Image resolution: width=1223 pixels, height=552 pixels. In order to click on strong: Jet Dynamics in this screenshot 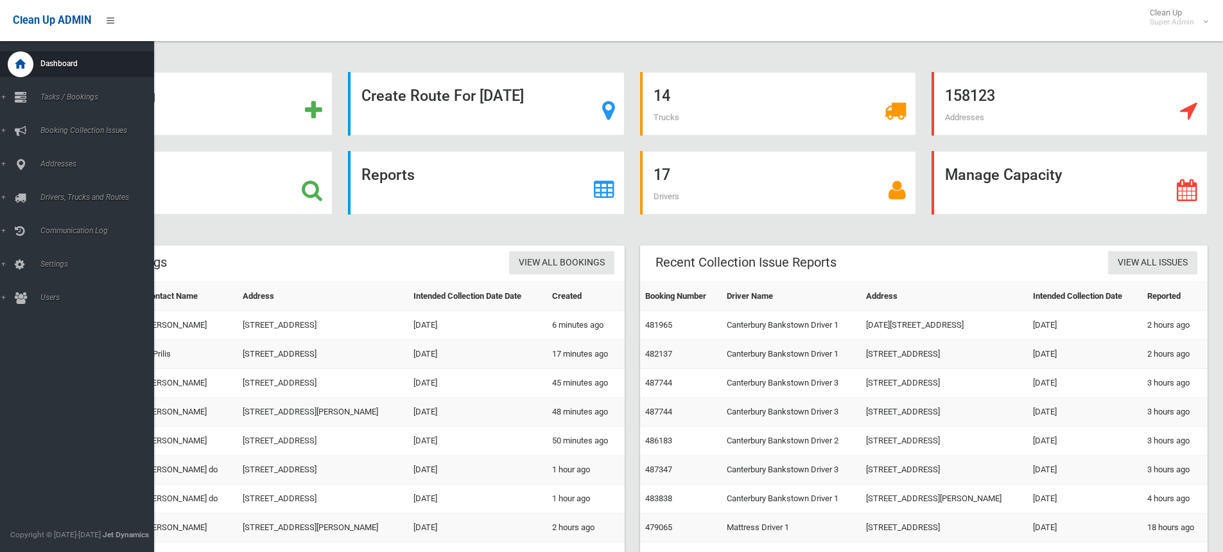, I will do `click(126, 534)`.